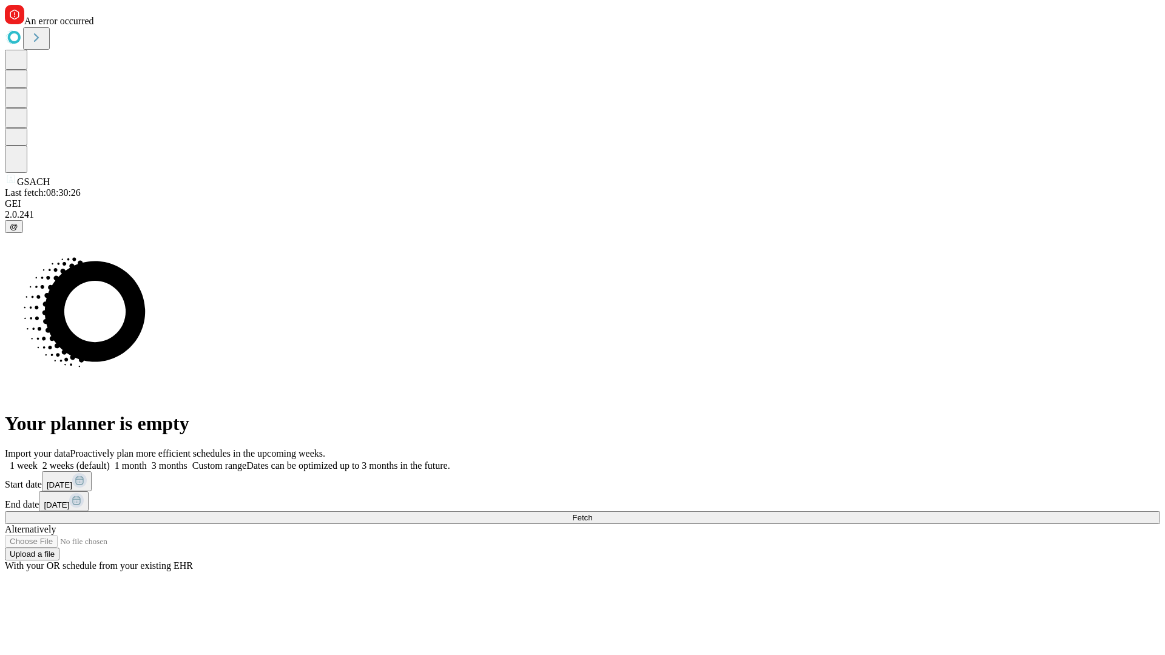 The height and width of the screenshot is (655, 1165). What do you see at coordinates (32, 554) in the screenshot?
I see `button: Upload a file` at bounding box center [32, 554].